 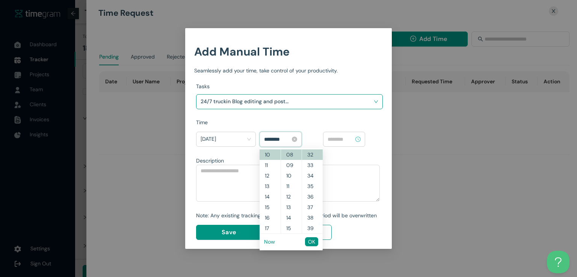 I want to click on div: 16, so click(x=270, y=218).